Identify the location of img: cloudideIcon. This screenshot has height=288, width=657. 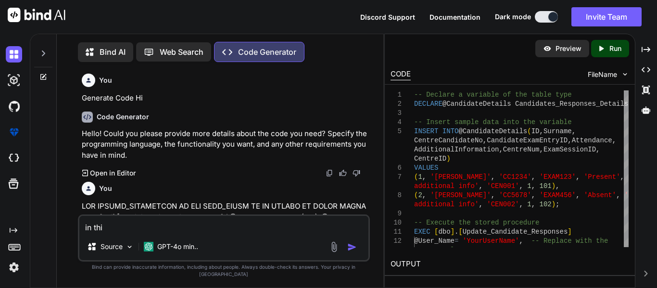
(14, 158).